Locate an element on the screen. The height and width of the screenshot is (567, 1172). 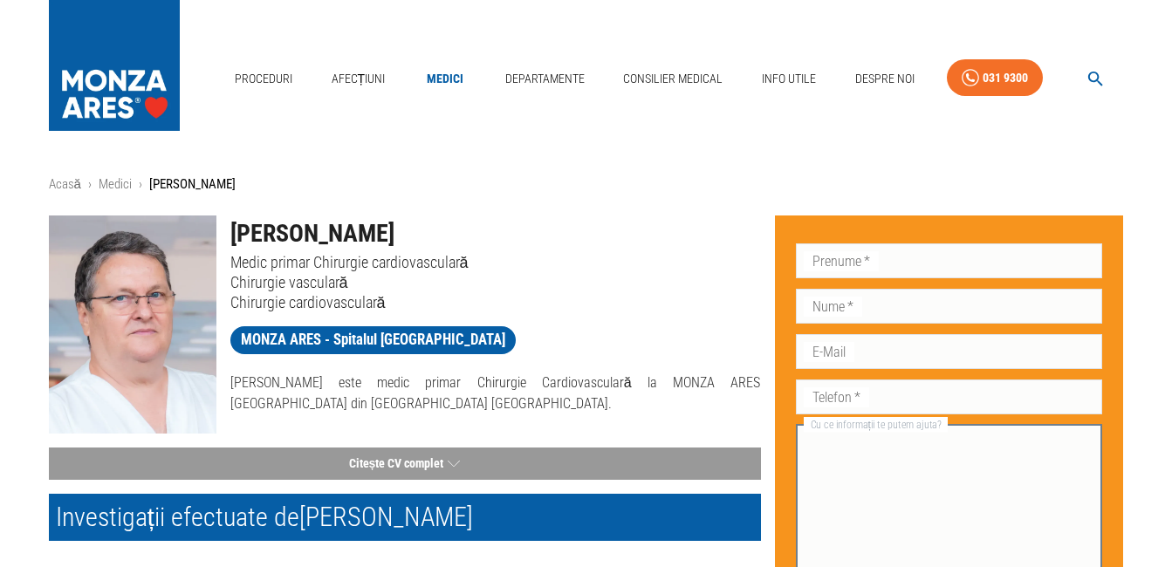
label: Cu ce informații te putem ajuta? is located at coordinates (875, 424).